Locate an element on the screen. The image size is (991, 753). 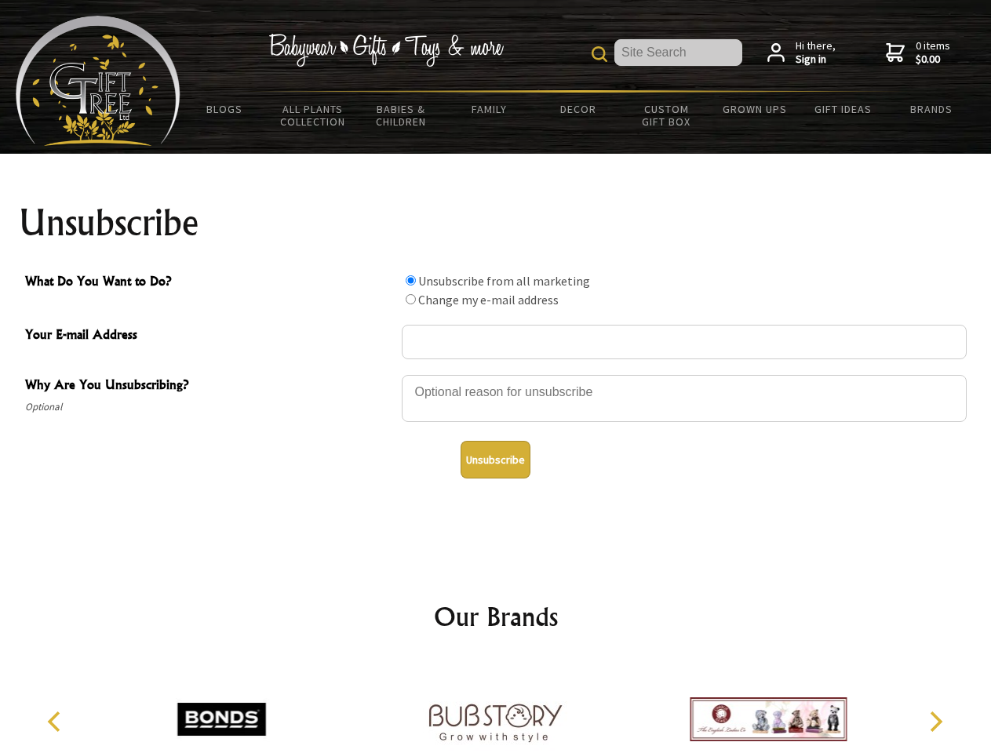
img: Babyware - Gifts - Toys and more... is located at coordinates (98, 81).